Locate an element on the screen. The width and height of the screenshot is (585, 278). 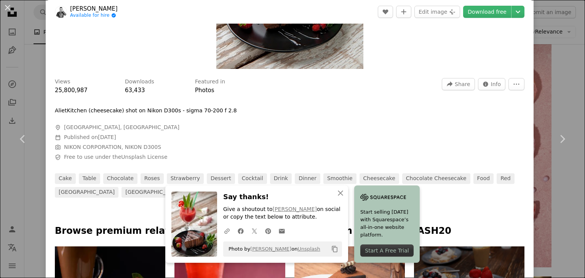
a: cake is located at coordinates (65, 179).